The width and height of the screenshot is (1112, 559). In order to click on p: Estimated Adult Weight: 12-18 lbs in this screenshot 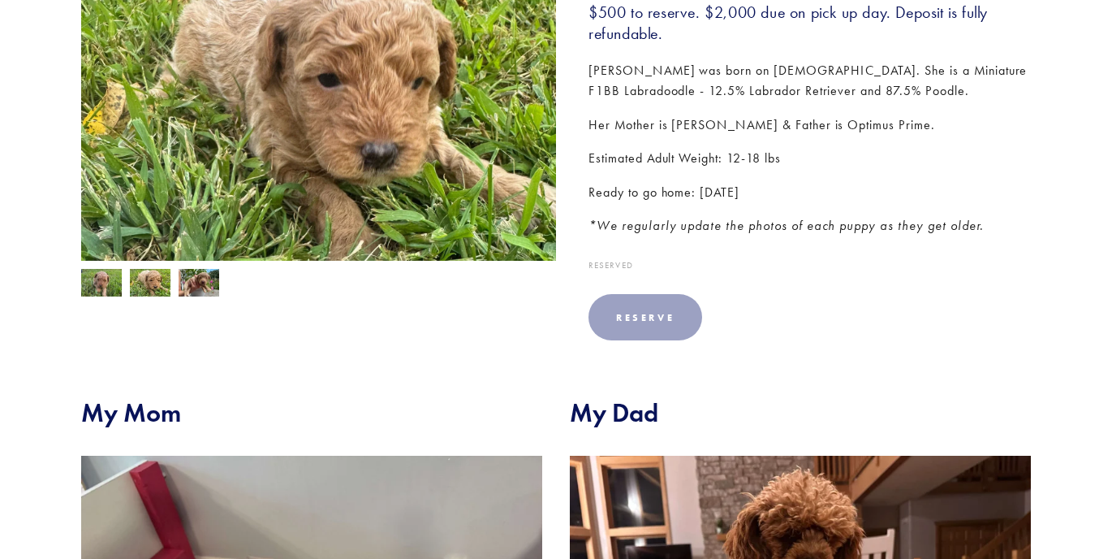, I will do `click(809, 158)`.